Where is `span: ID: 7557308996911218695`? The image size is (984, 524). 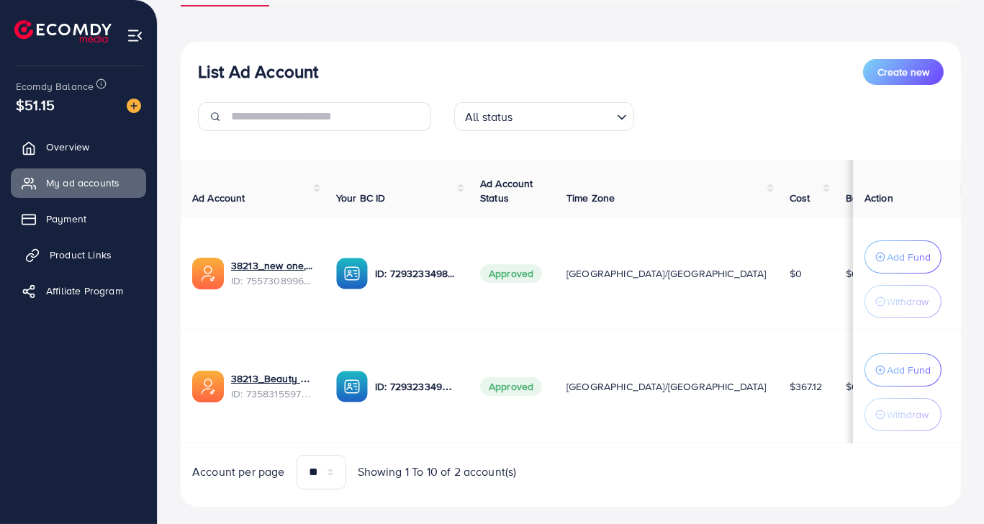
span: ID: 7557308996911218695 is located at coordinates (272, 281).